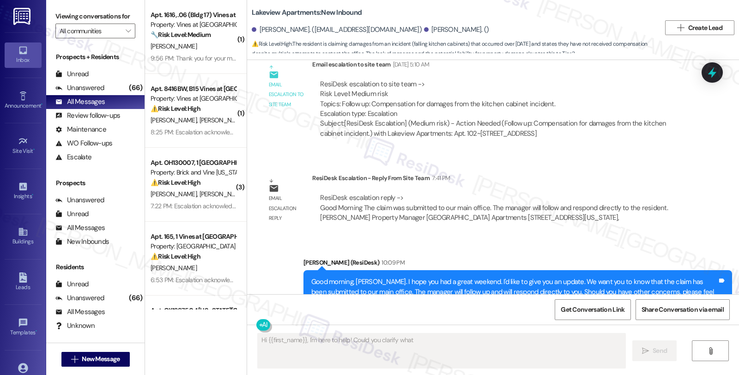 Image resolution: width=739 pixels, height=375 pixels. I want to click on div: 9:56 PM: Thank you for your message. Our offices are currently closed, but we will contact you wh..., so click(433, 58).